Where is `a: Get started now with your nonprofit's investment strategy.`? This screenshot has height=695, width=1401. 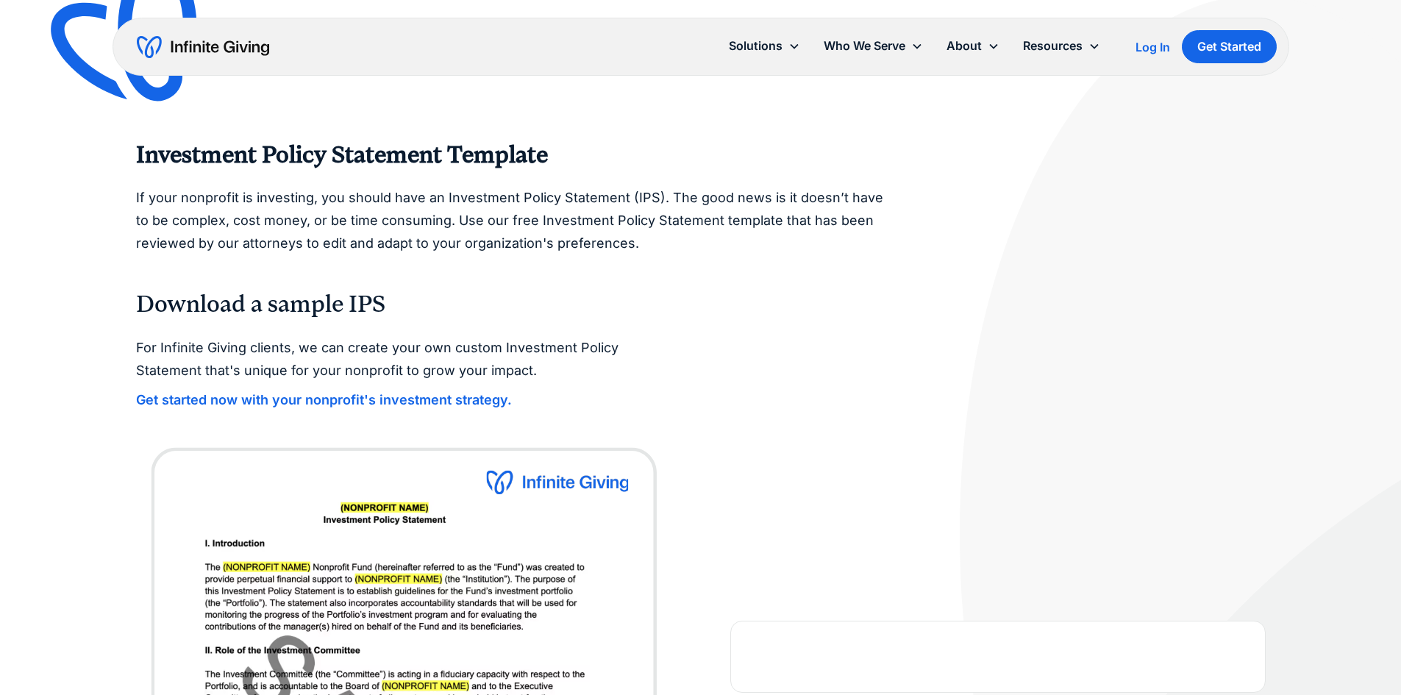 a: Get started now with your nonprofit's investment strategy. is located at coordinates (324, 400).